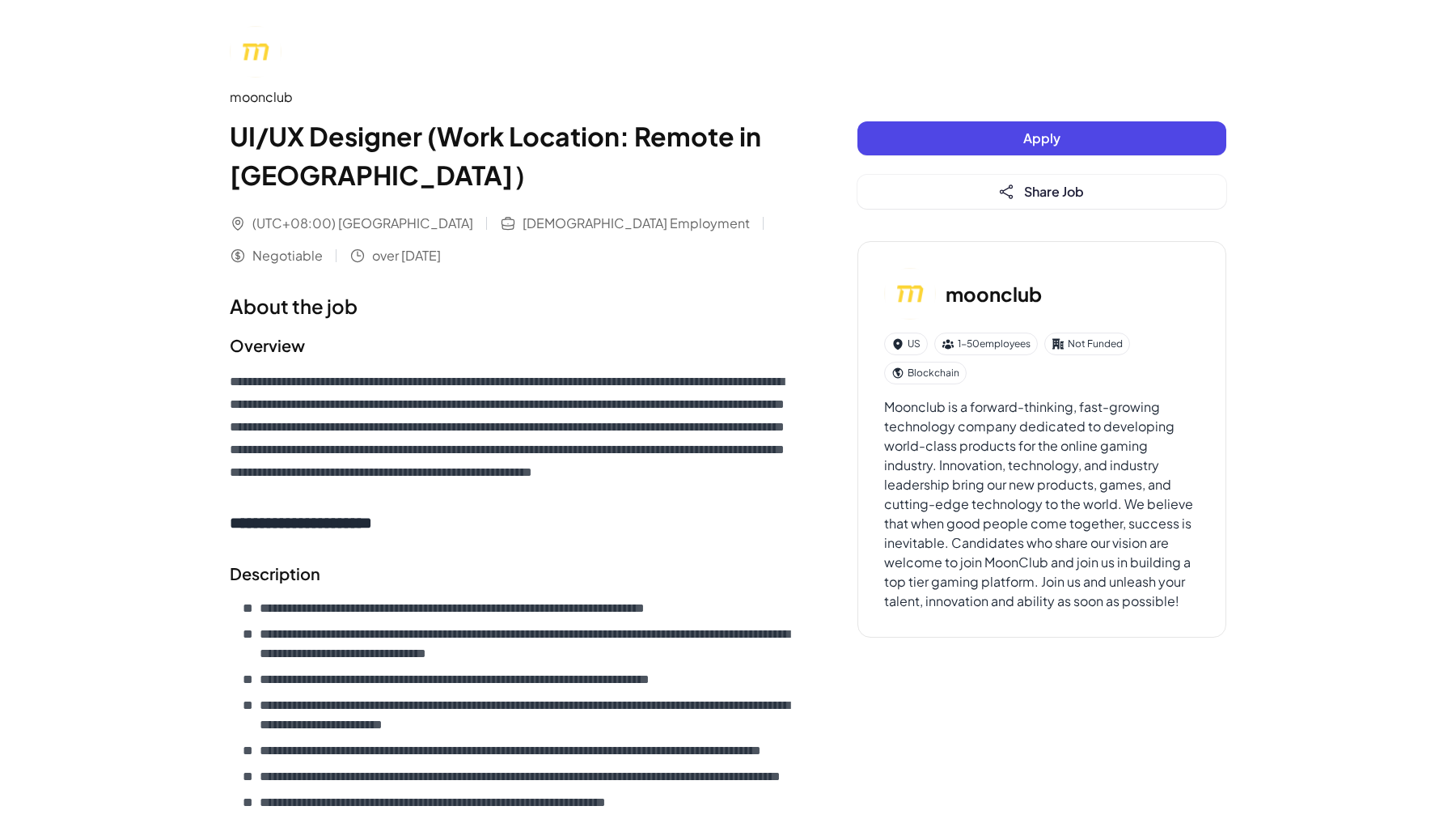 This screenshot has width=1456, height=840. What do you see at coordinates (287, 255) in the screenshot?
I see `span: Negotiable` at bounding box center [287, 255].